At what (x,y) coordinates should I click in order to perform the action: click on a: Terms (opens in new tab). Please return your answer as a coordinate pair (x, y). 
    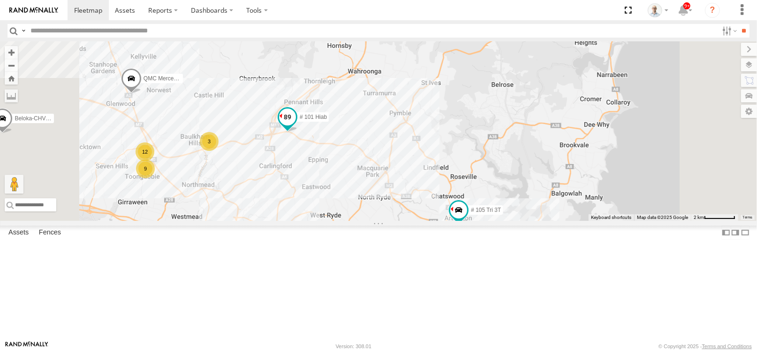
    Looking at the image, I should click on (748, 217).